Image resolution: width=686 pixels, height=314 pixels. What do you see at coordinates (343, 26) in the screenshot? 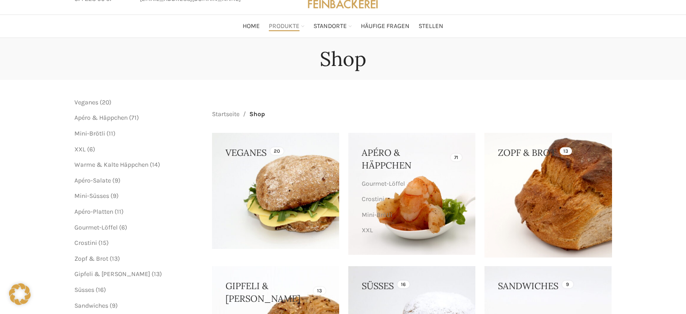
I see `div: Main navigation` at bounding box center [343, 26].